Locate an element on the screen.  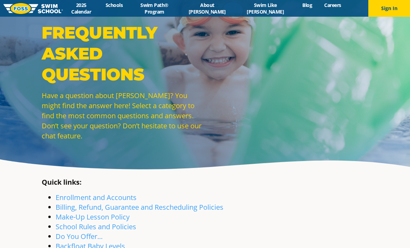
a: Do You Offer… is located at coordinates (79, 236).